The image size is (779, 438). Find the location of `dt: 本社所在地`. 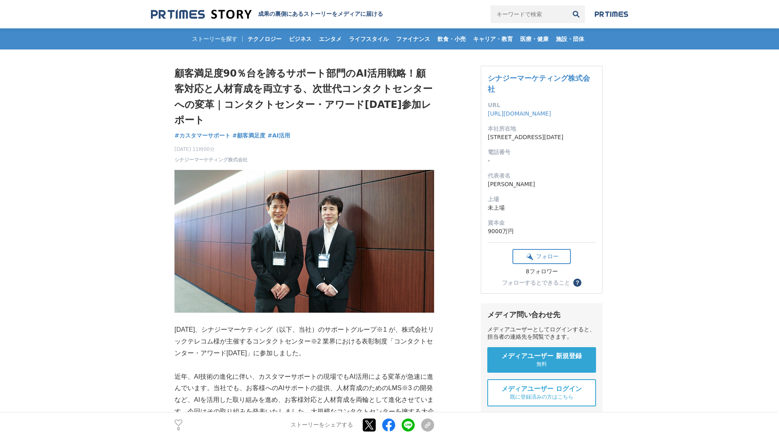

dt: 本社所在地 is located at coordinates (541, 129).